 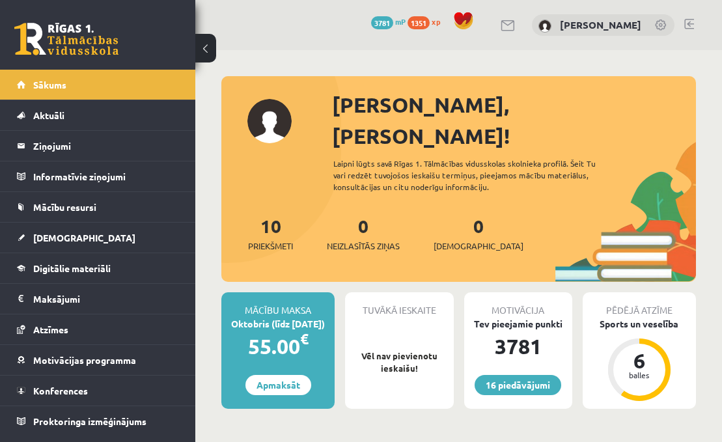 I want to click on div: Pēdējā atzīme, so click(x=640, y=305).